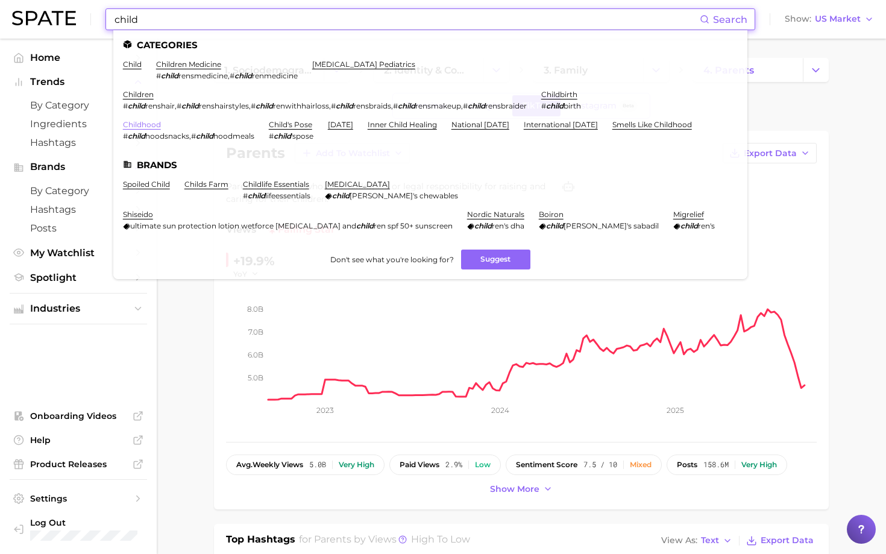  Describe the element at coordinates (78, 416) in the screenshot. I see `span: Onboarding Videos` at that location.